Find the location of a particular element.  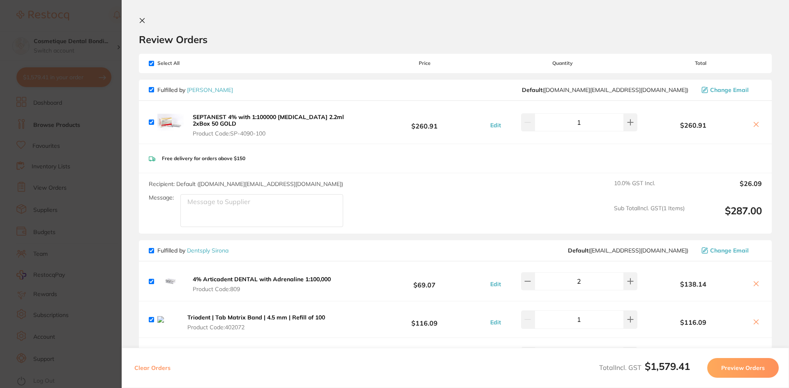

button: Triodent | Tab Matrix Band | 4.5 mm | Refill of 100 Product Code:402072 is located at coordinates (259, 322).